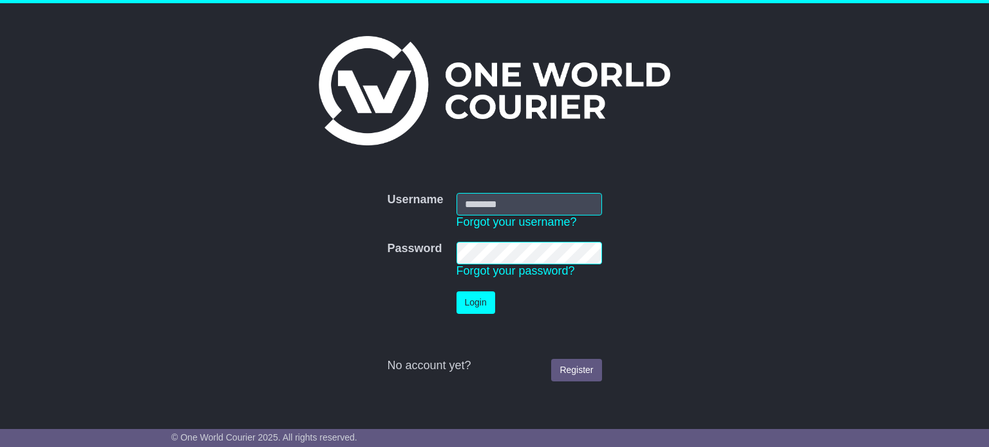 The image size is (989, 447). I want to click on label: Username, so click(415, 200).